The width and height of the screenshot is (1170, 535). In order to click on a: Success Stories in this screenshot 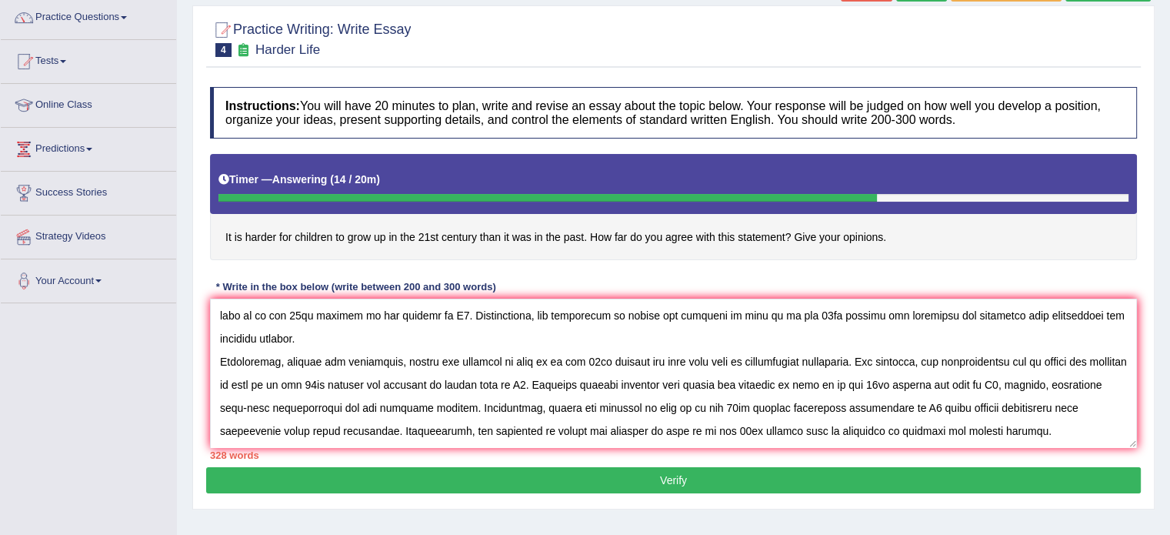, I will do `click(88, 191)`.